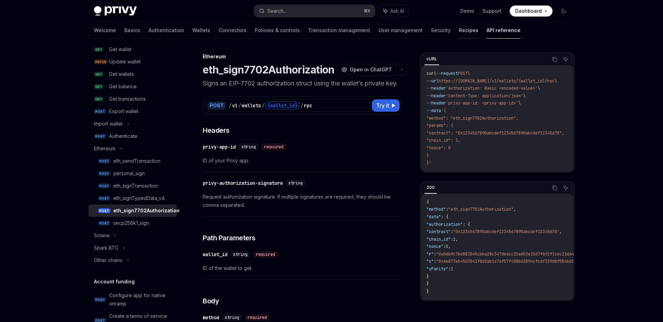 The height and width of the screenshot is (322, 663). What do you see at coordinates (115, 11) in the screenshot?
I see `img: dark logo` at bounding box center [115, 11].